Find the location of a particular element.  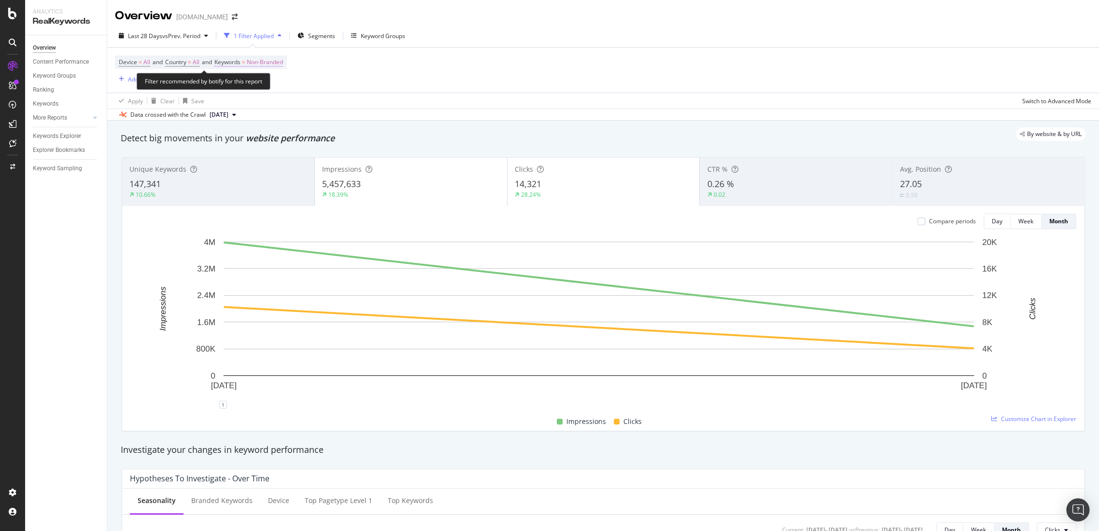

span: 2025 Aug. 4th is located at coordinates (219, 115).